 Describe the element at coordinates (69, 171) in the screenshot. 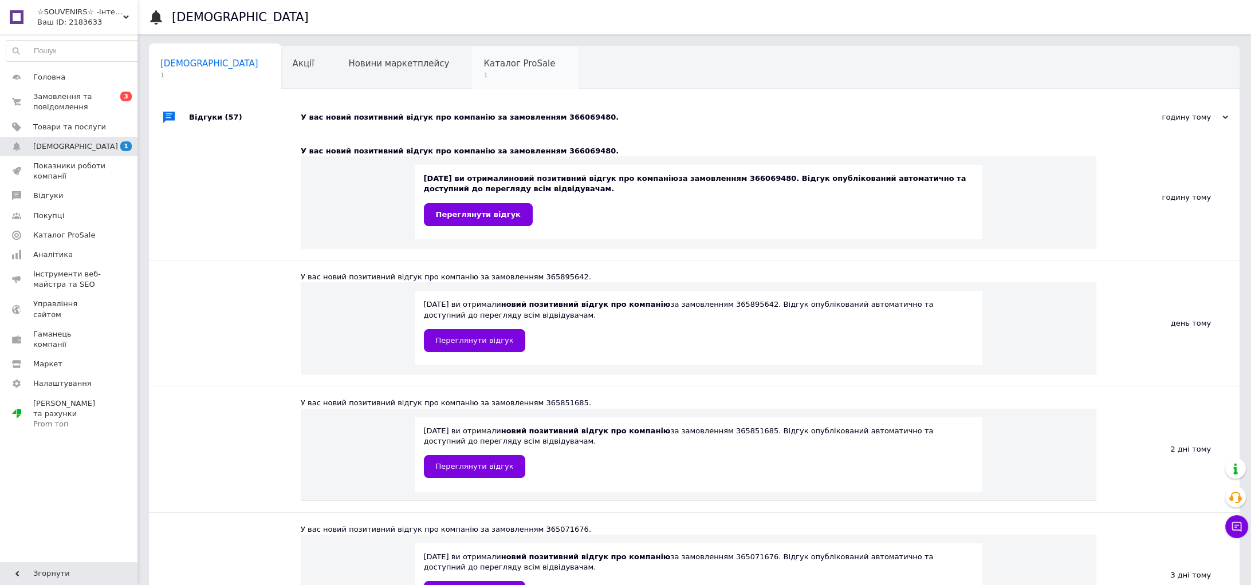

I see `span: Показники роботи компанії` at that location.